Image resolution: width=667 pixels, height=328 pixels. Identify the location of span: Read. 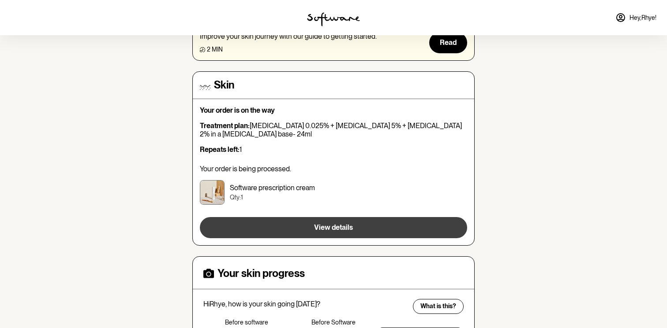
(448, 42).